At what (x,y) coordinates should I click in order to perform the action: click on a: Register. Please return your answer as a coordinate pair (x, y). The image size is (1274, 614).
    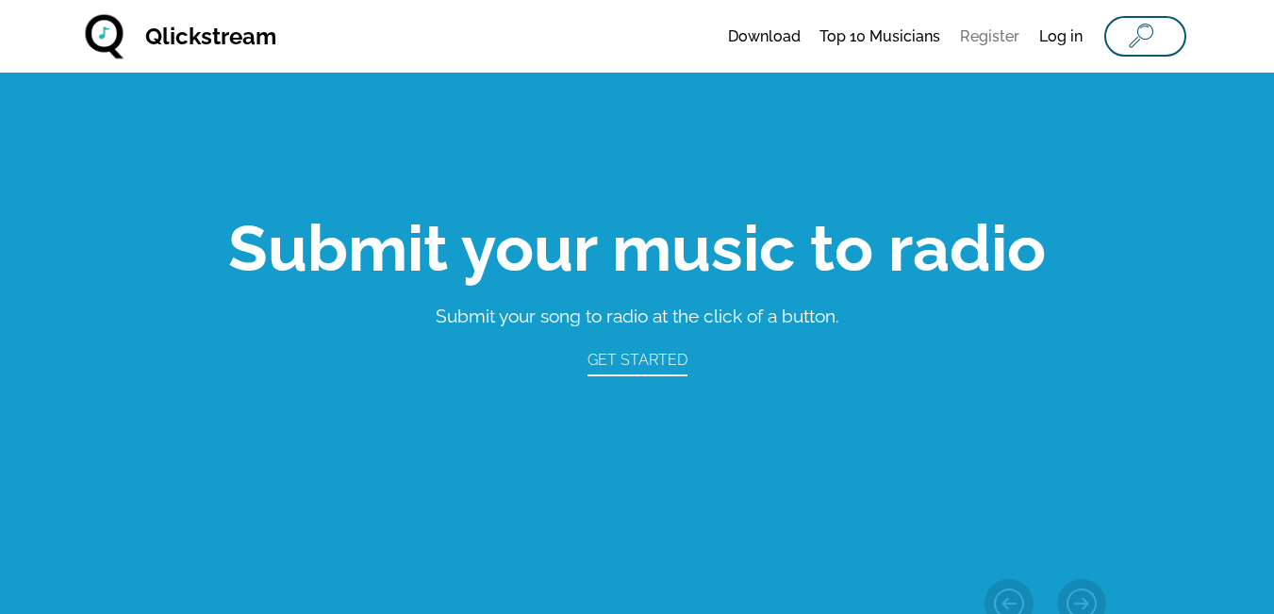
    Looking at the image, I should click on (989, 36).